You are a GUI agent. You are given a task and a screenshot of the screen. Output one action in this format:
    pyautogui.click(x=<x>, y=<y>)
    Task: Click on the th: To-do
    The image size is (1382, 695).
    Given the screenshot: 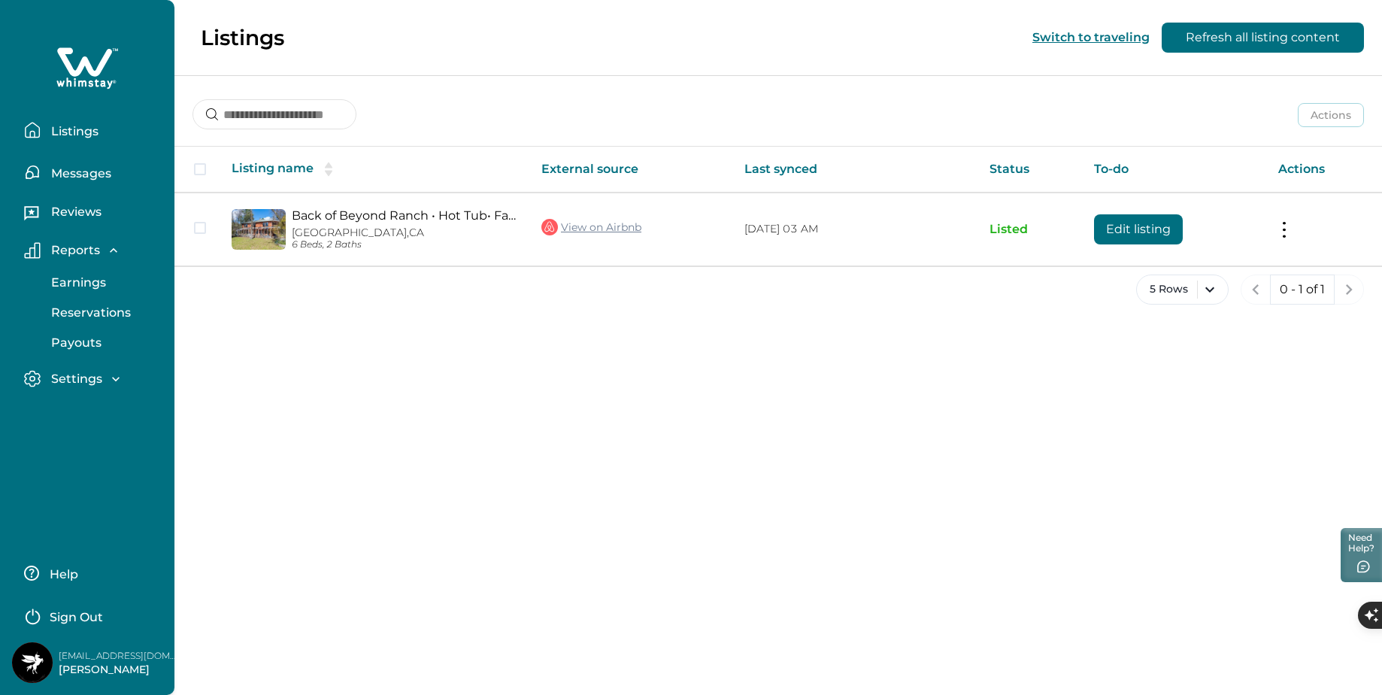 What is the action you would take?
    pyautogui.click(x=1174, y=169)
    